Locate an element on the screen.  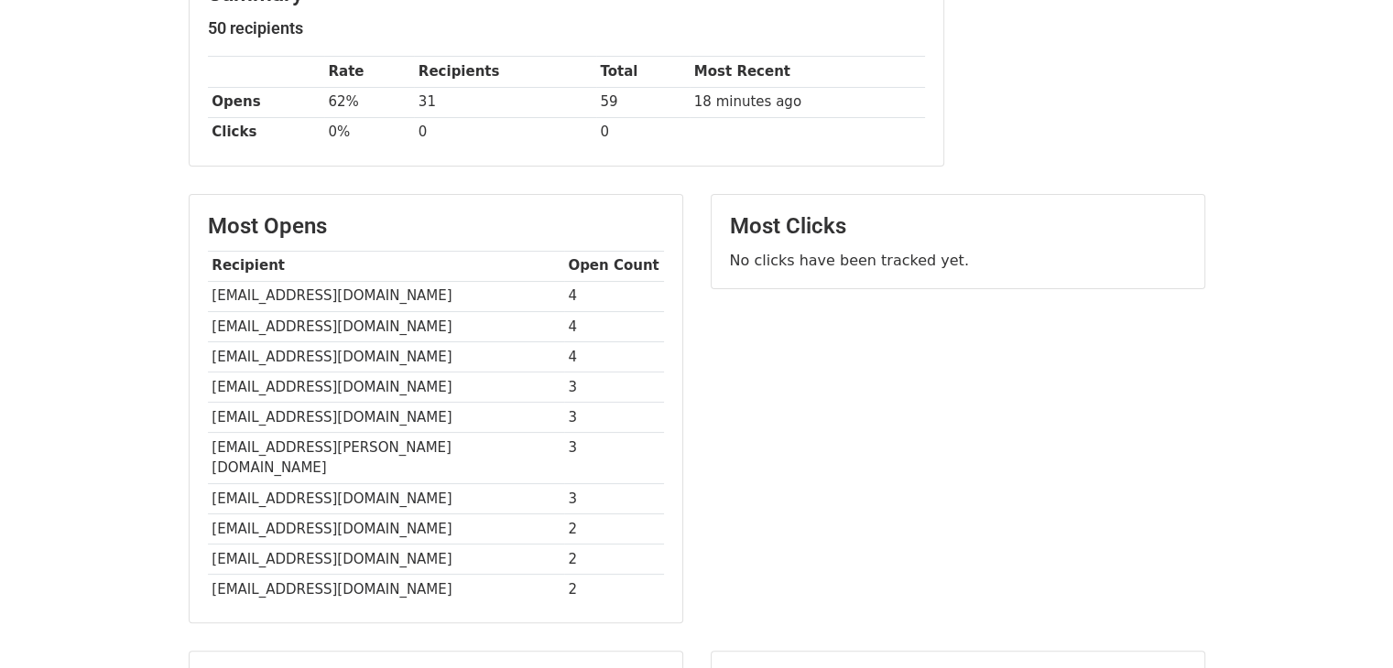
h3: Most Opens is located at coordinates (436, 226).